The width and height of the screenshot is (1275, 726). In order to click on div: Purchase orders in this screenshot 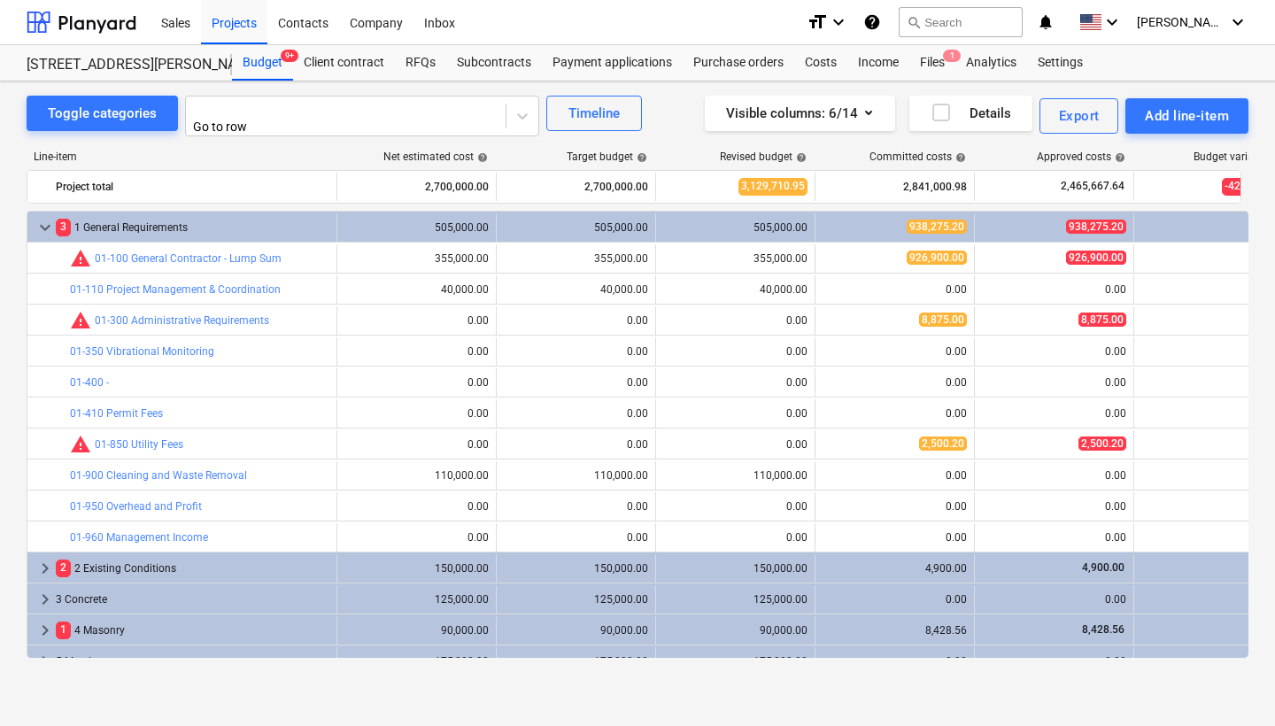, I will do `click(738, 63)`.